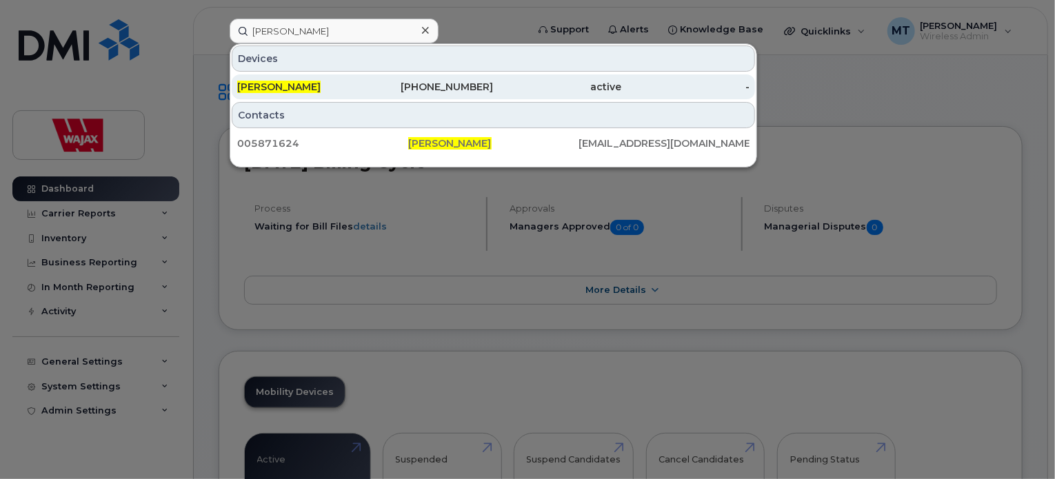 Image resolution: width=1055 pixels, height=479 pixels. What do you see at coordinates (493, 115) in the screenshot?
I see `div: Contacts` at bounding box center [493, 115].